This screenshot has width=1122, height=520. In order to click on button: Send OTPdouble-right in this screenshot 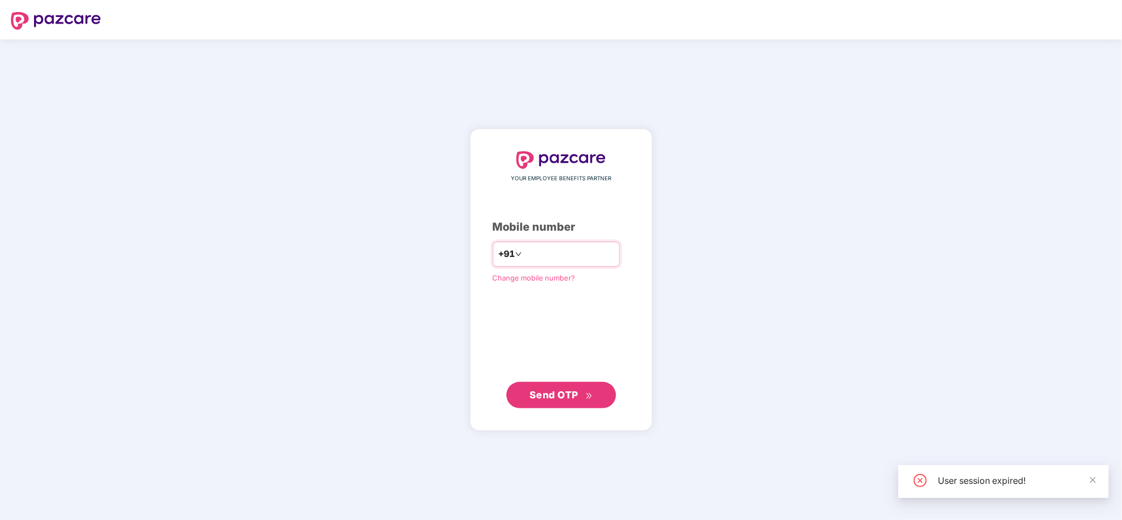, I will do `click(561, 395)`.